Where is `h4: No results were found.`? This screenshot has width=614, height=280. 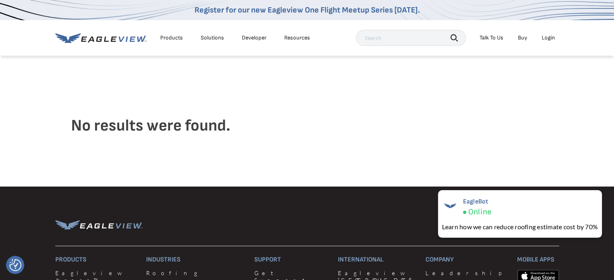 h4: No results were found. is located at coordinates (307, 126).